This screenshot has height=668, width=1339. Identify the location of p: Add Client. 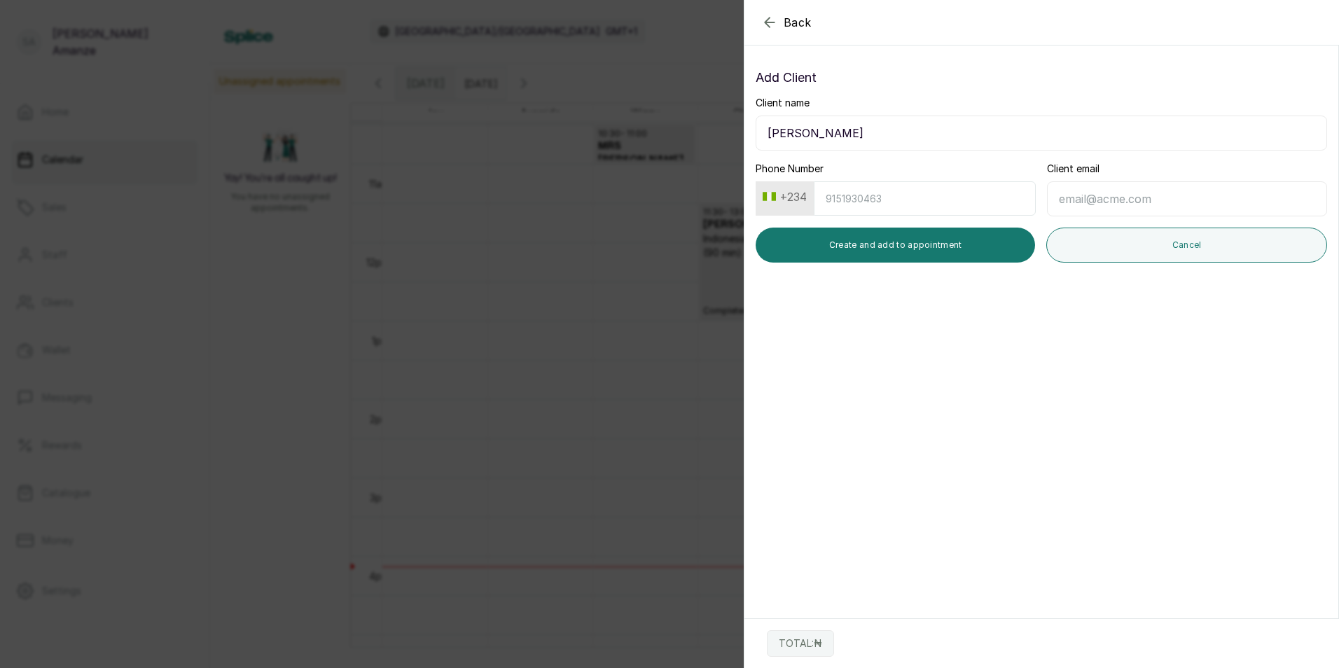
(1042, 78).